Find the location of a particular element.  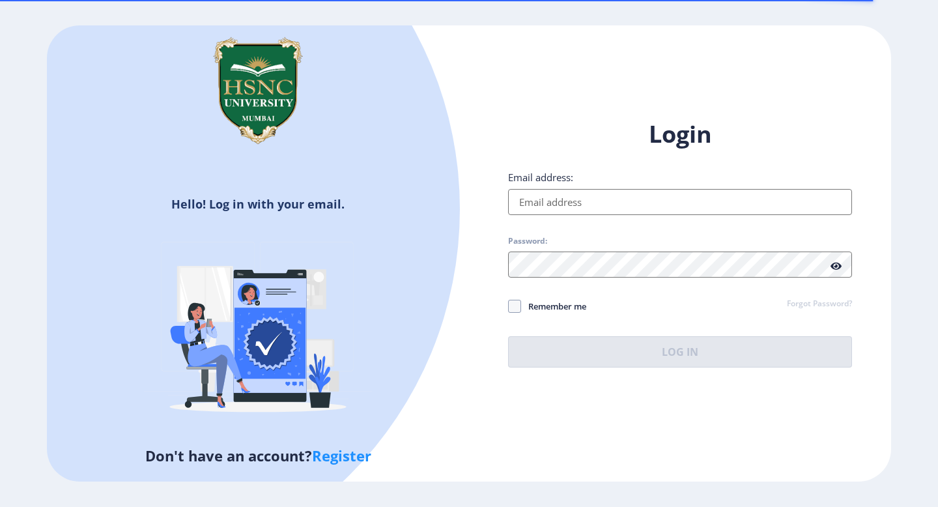

h1: Login is located at coordinates (680, 134).